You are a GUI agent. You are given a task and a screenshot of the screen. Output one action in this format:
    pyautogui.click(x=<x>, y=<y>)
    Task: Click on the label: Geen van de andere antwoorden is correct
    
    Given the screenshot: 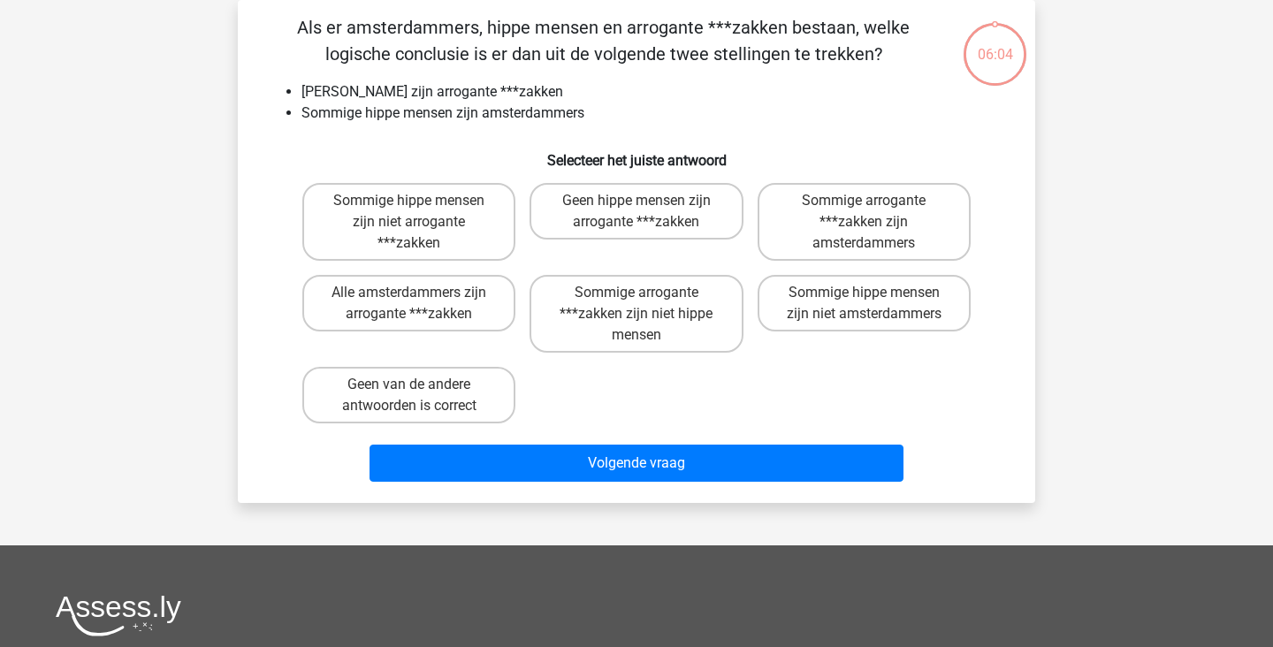 What is the action you would take?
    pyautogui.click(x=408, y=395)
    